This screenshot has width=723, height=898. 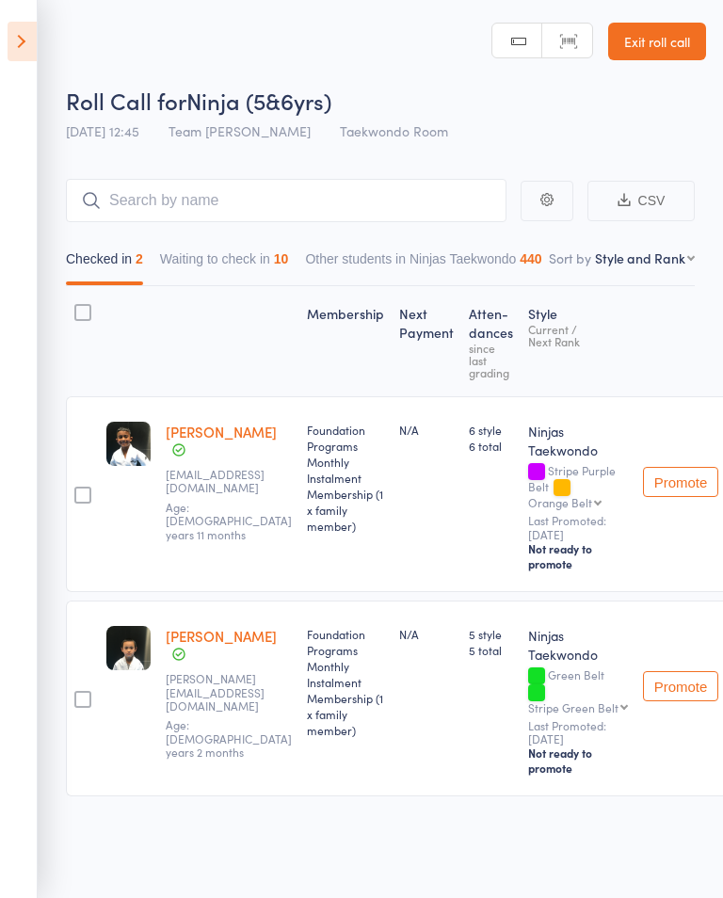 What do you see at coordinates (224, 264) in the screenshot?
I see `button: Waiting to check in10` at bounding box center [224, 264].